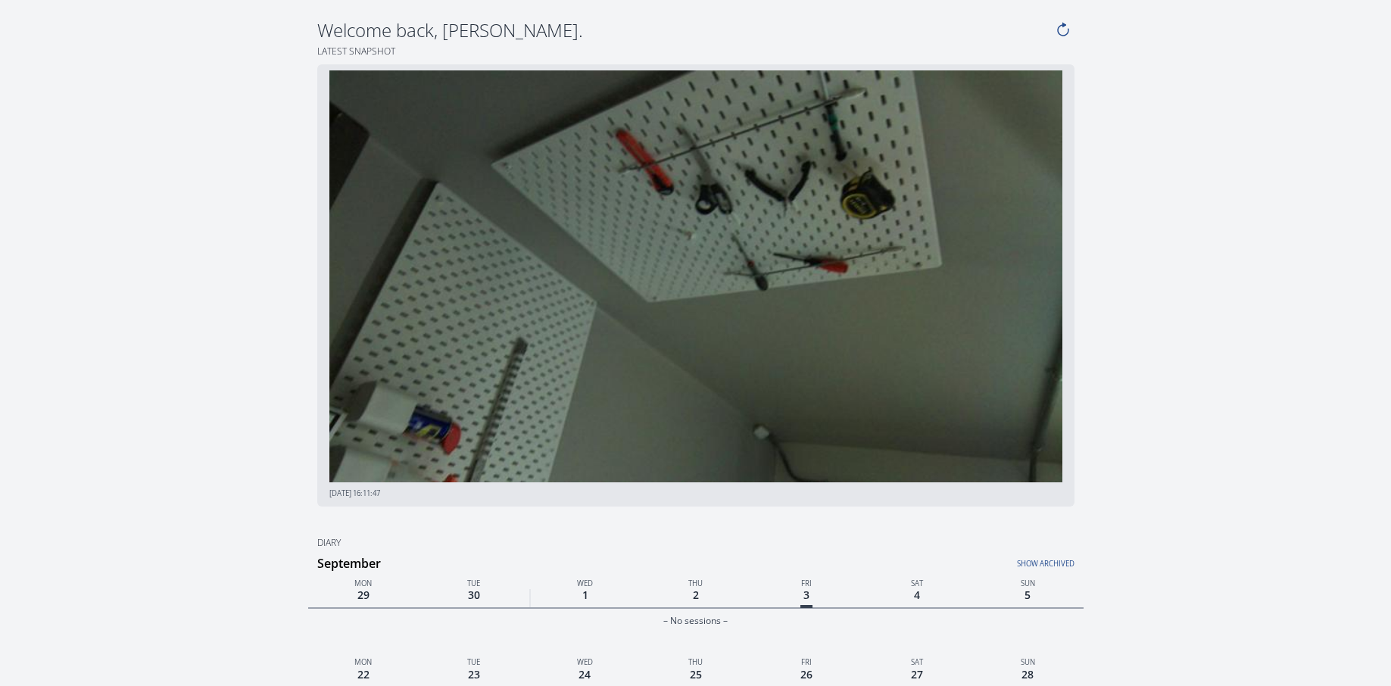 Image resolution: width=1391 pixels, height=686 pixels. I want to click on span: 26, so click(807, 674).